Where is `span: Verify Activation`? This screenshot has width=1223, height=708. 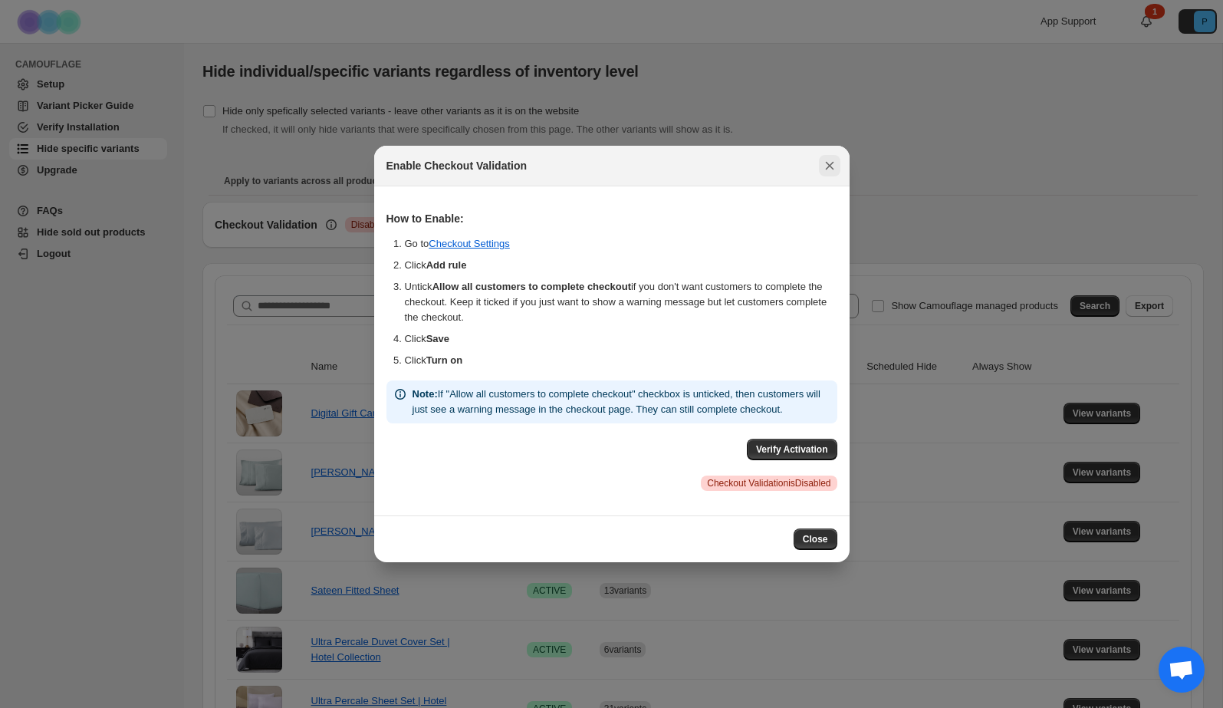 span: Verify Activation is located at coordinates (792, 449).